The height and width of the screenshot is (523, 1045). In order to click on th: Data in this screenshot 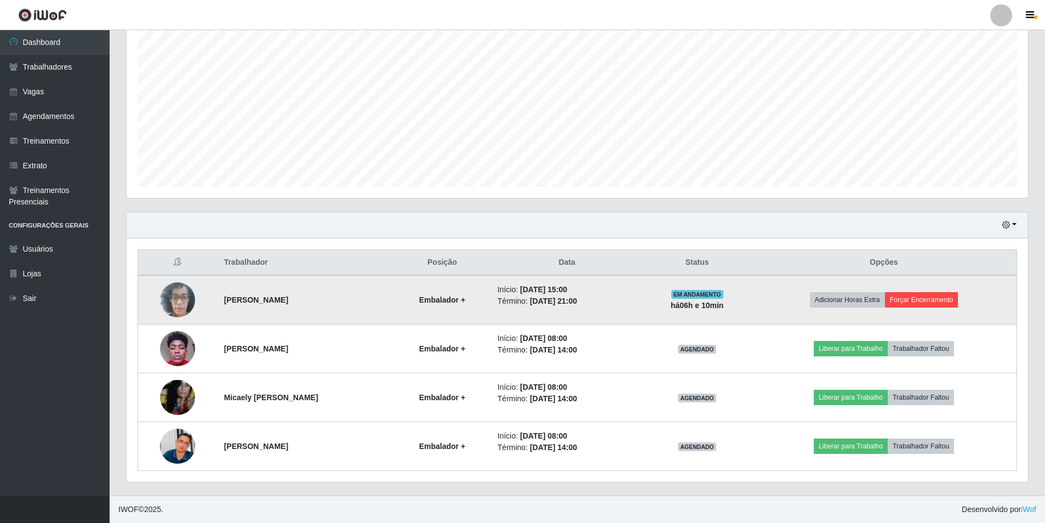, I will do `click(567, 263)`.